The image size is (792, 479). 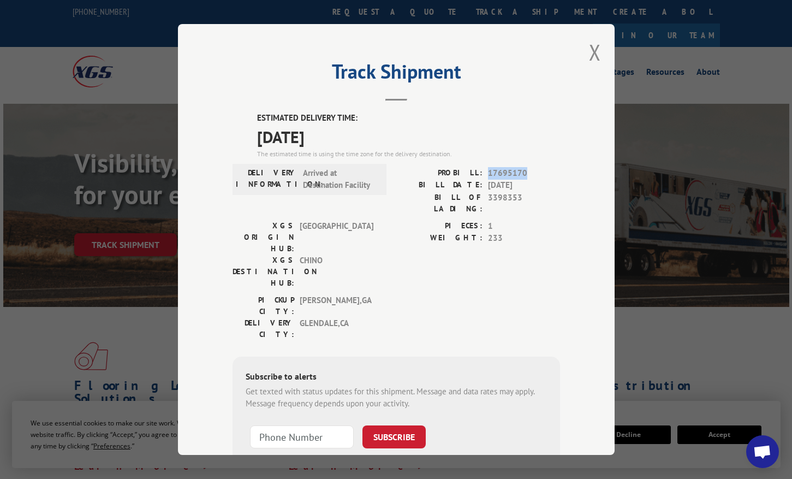 I want to click on label: PICKUP CITY:, so click(x=263, y=305).